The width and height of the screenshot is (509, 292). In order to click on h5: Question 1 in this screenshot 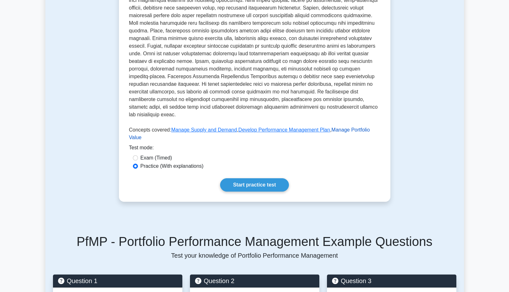, I will do `click(118, 281)`.